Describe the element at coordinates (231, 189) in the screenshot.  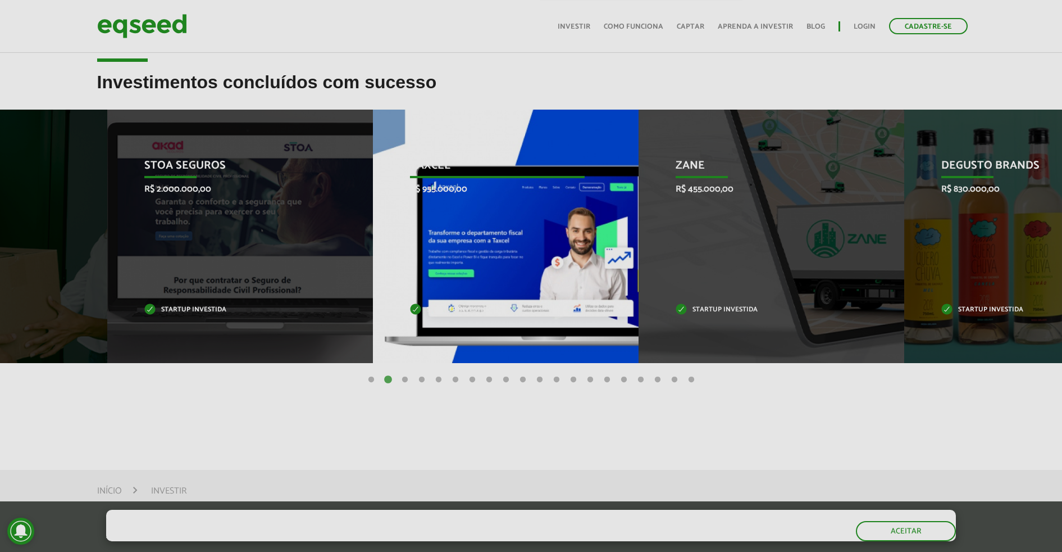
I see `p: R$ 2.000.000,00` at that location.